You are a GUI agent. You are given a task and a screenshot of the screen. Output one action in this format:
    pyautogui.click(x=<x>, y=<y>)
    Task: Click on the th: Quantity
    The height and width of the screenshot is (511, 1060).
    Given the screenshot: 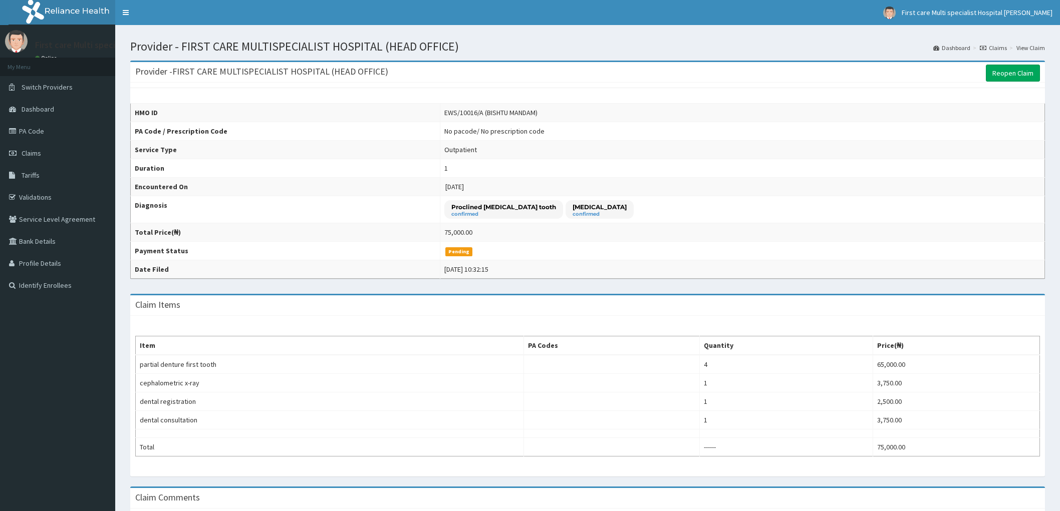 What is the action you would take?
    pyautogui.click(x=786, y=346)
    